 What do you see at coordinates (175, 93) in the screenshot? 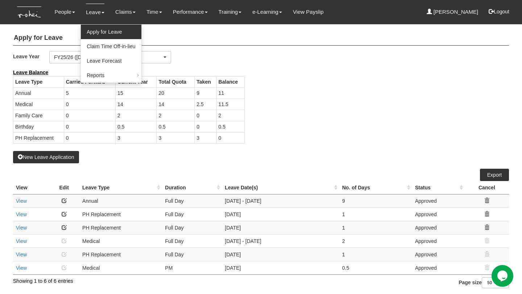
I see `td: 20` at bounding box center [175, 93].